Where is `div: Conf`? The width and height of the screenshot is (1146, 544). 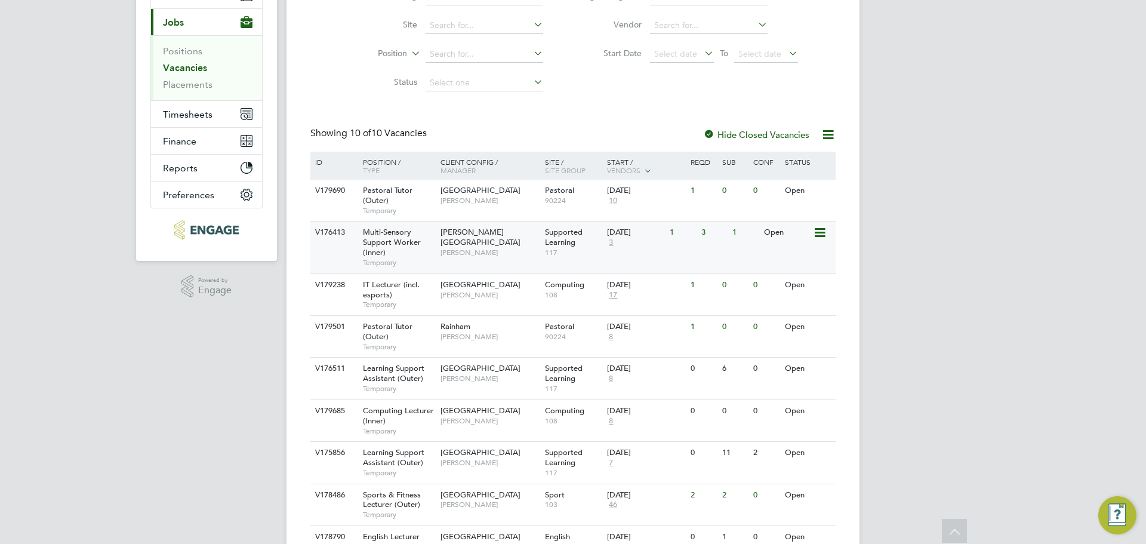
div: Conf is located at coordinates (766, 162).